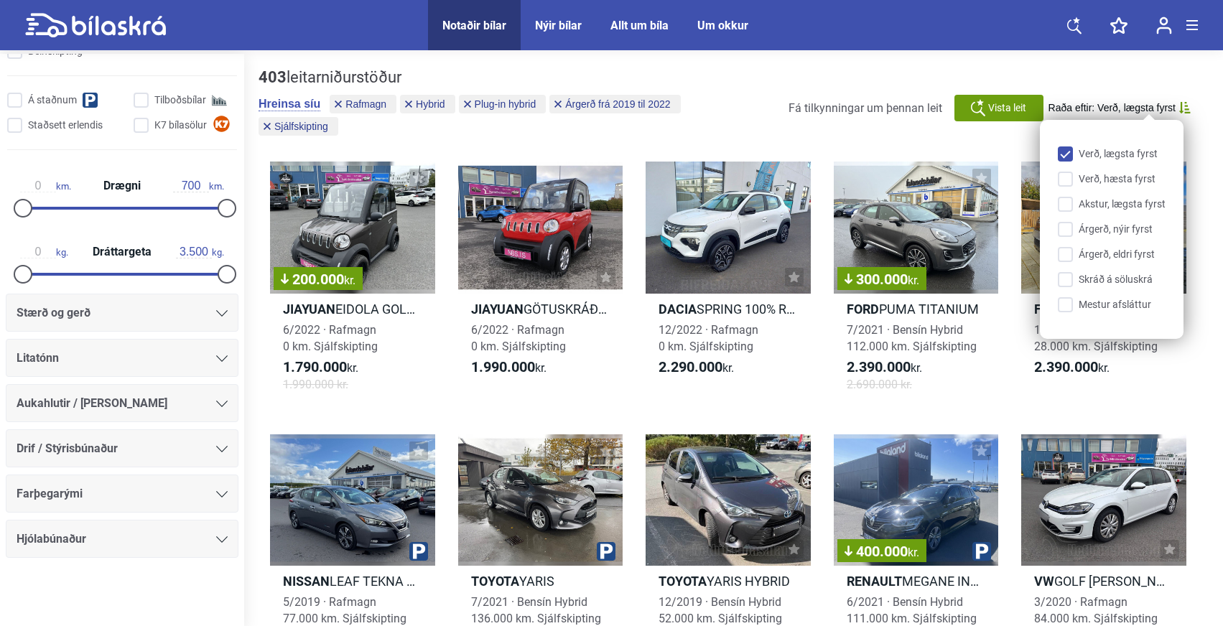 The width and height of the screenshot is (1223, 626). Describe the element at coordinates (639, 25) in the screenshot. I see `div: Allt um bíla` at that location.